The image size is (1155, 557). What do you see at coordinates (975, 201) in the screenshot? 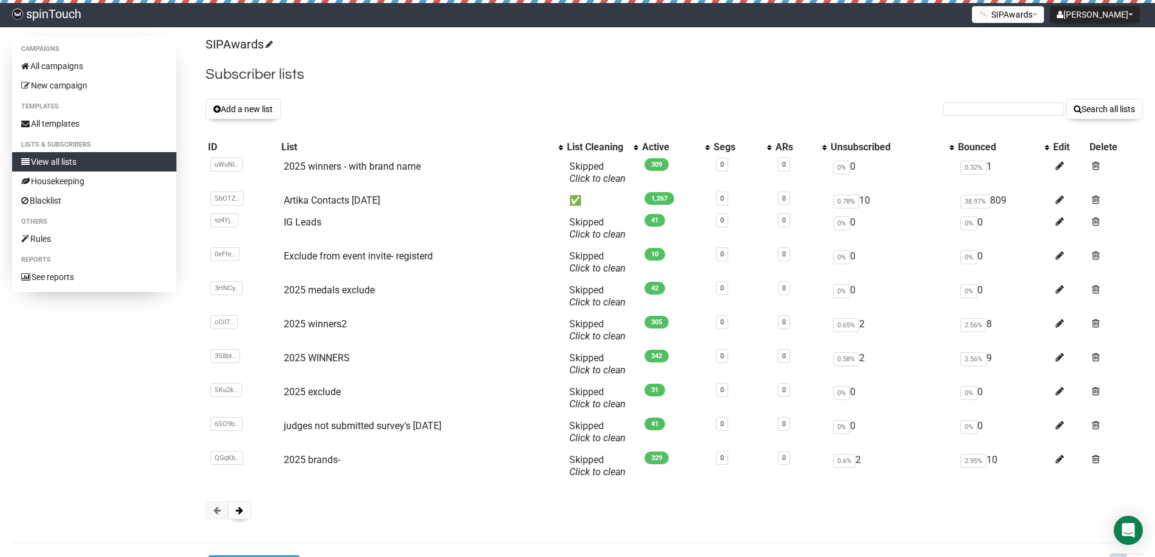
I see `span: 38.97%` at bounding box center [975, 201].